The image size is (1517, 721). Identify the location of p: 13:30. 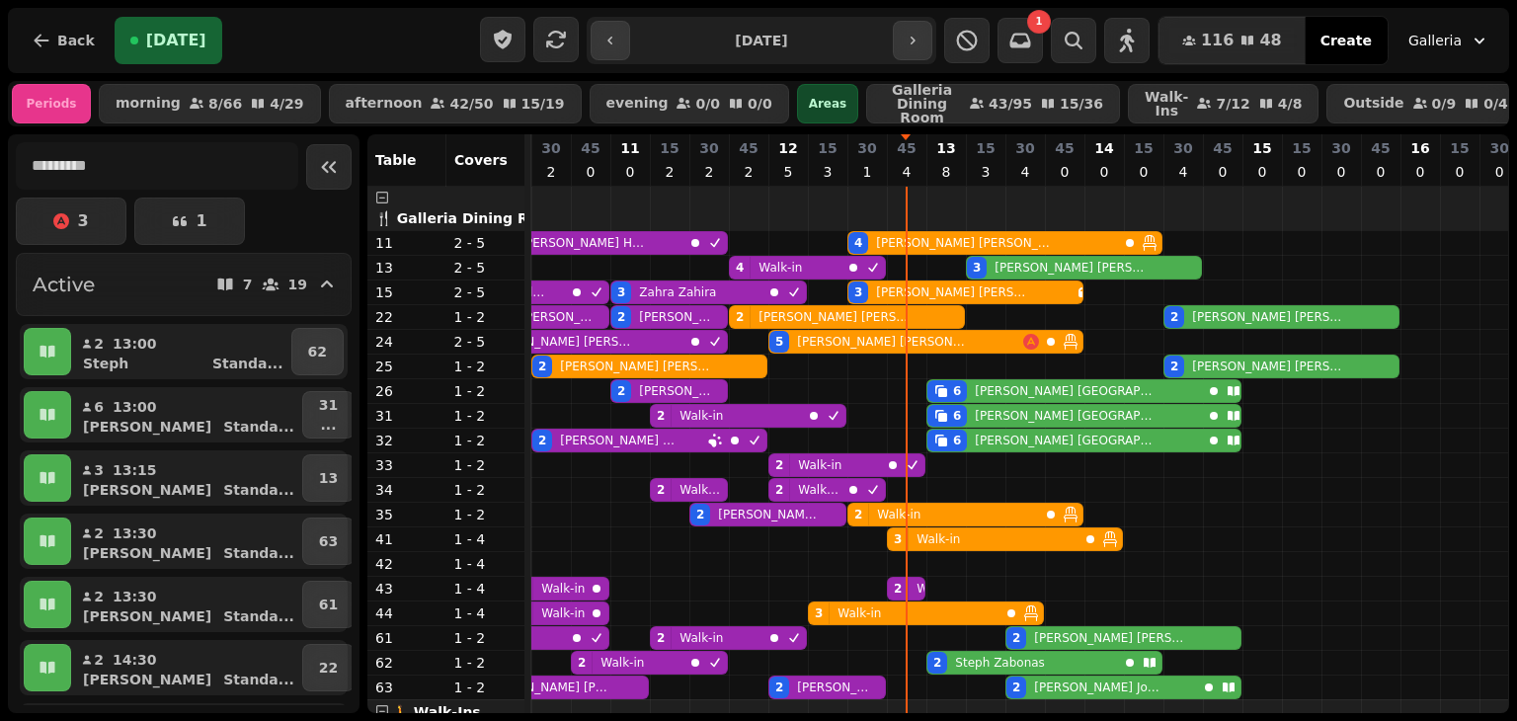
(134, 597).